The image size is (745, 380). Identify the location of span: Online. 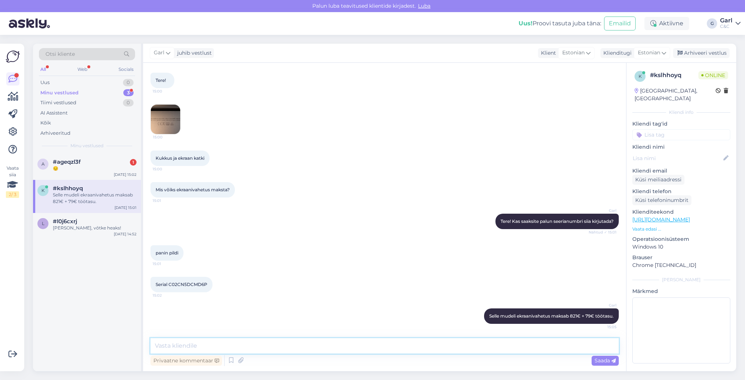
(713, 75).